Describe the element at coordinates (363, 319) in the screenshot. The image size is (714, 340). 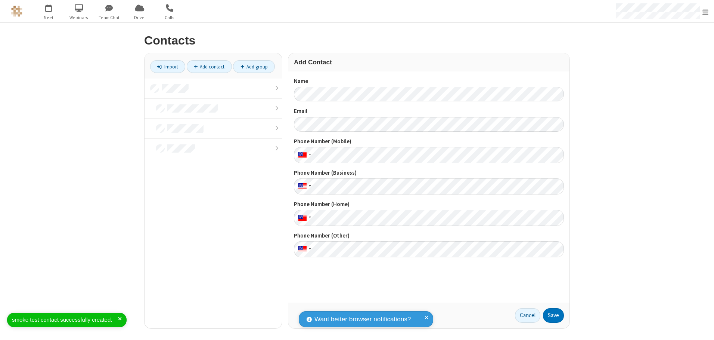
I see `span: Want better browser notifications?` at that location.